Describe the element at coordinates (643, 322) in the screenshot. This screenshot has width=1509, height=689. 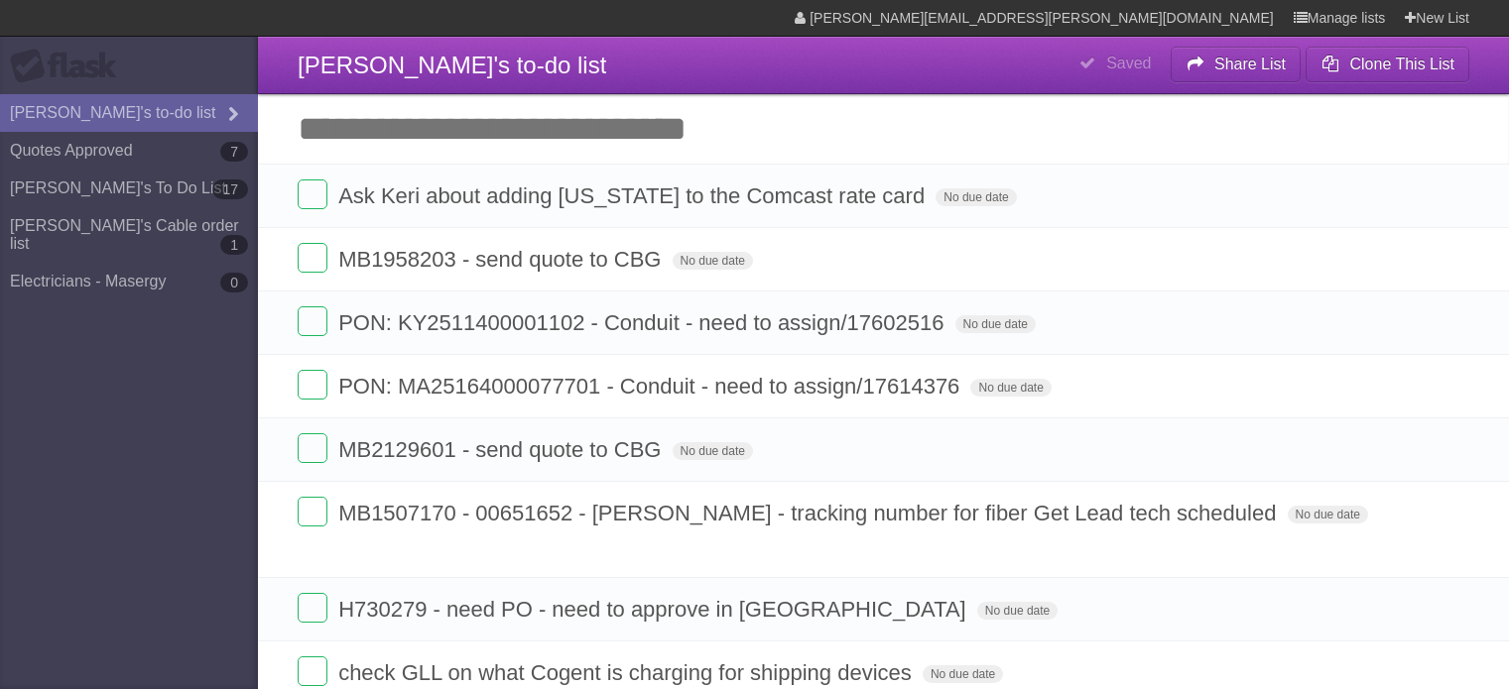
I see `span: PON: KY2511400001102 - Conduit - need to assign/17602516` at that location.